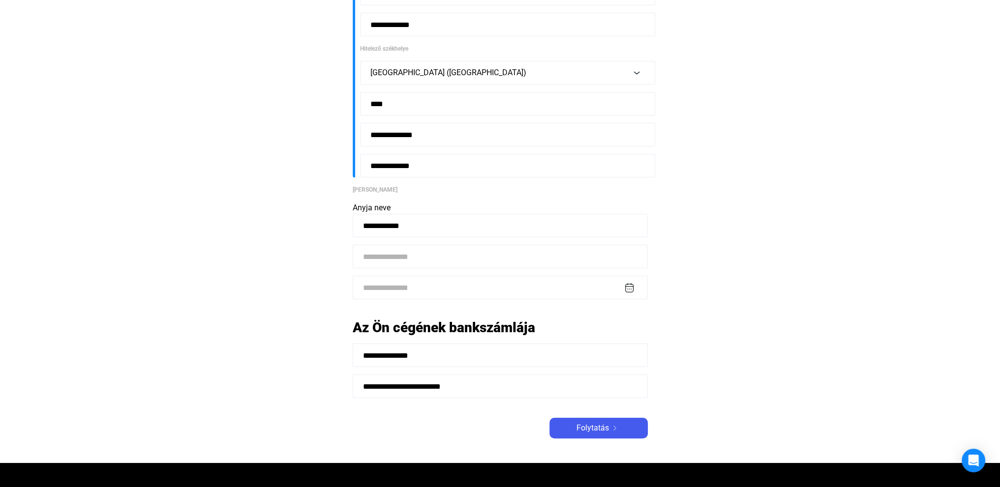 This screenshot has height=487, width=1000. Describe the element at coordinates (500, 327) in the screenshot. I see `h2: Az Ön cégének bankszámlája` at that location.